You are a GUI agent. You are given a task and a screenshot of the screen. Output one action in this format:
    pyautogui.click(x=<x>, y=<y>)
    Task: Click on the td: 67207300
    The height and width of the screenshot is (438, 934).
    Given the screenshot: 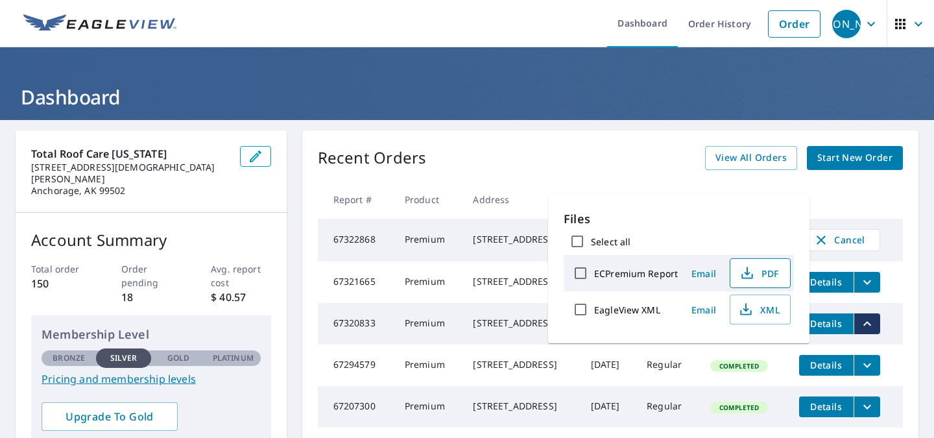 What is the action you would take?
    pyautogui.click(x=356, y=407)
    